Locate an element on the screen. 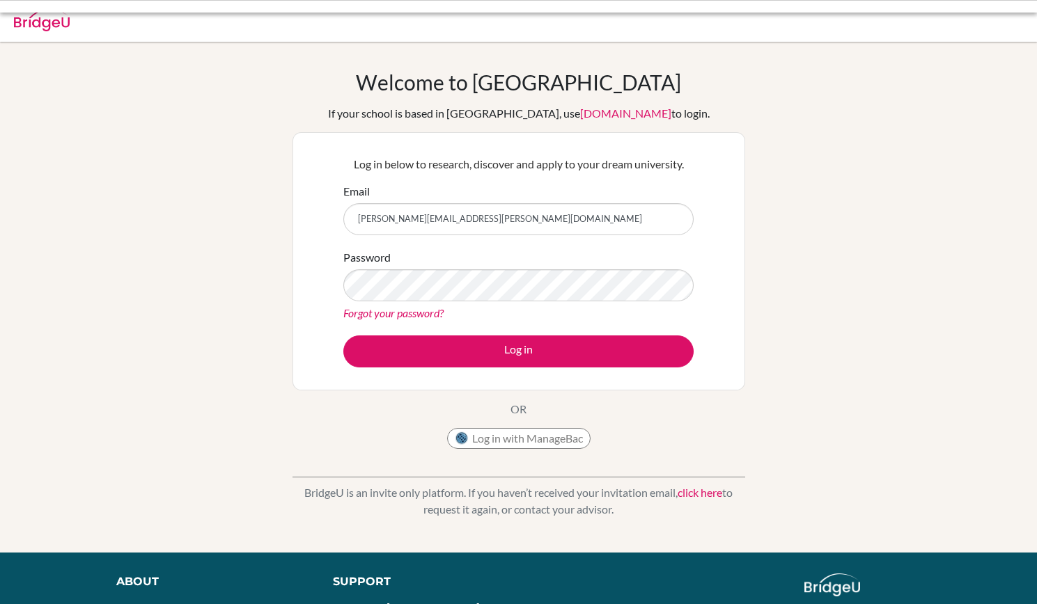 The width and height of the screenshot is (1037, 604). img: logo_white@2x-f4f0deed5e89b7ecb1c2cc34c3e3d731f90f0f143d5ea2071677605dd97b5244.png is located at coordinates (832, 585).